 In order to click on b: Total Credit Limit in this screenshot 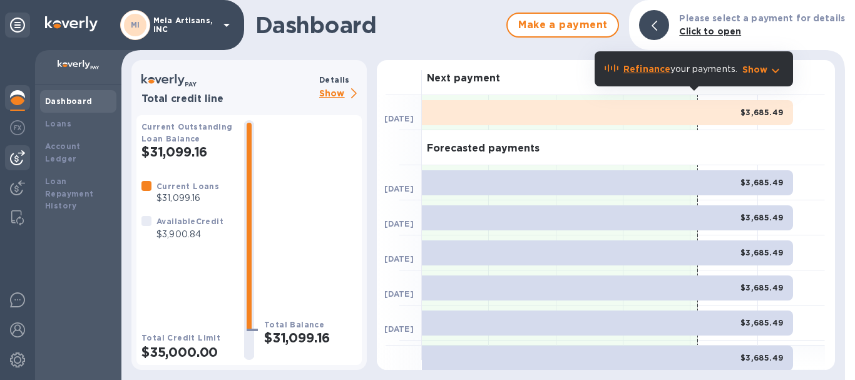, I will do `click(181, 338)`.